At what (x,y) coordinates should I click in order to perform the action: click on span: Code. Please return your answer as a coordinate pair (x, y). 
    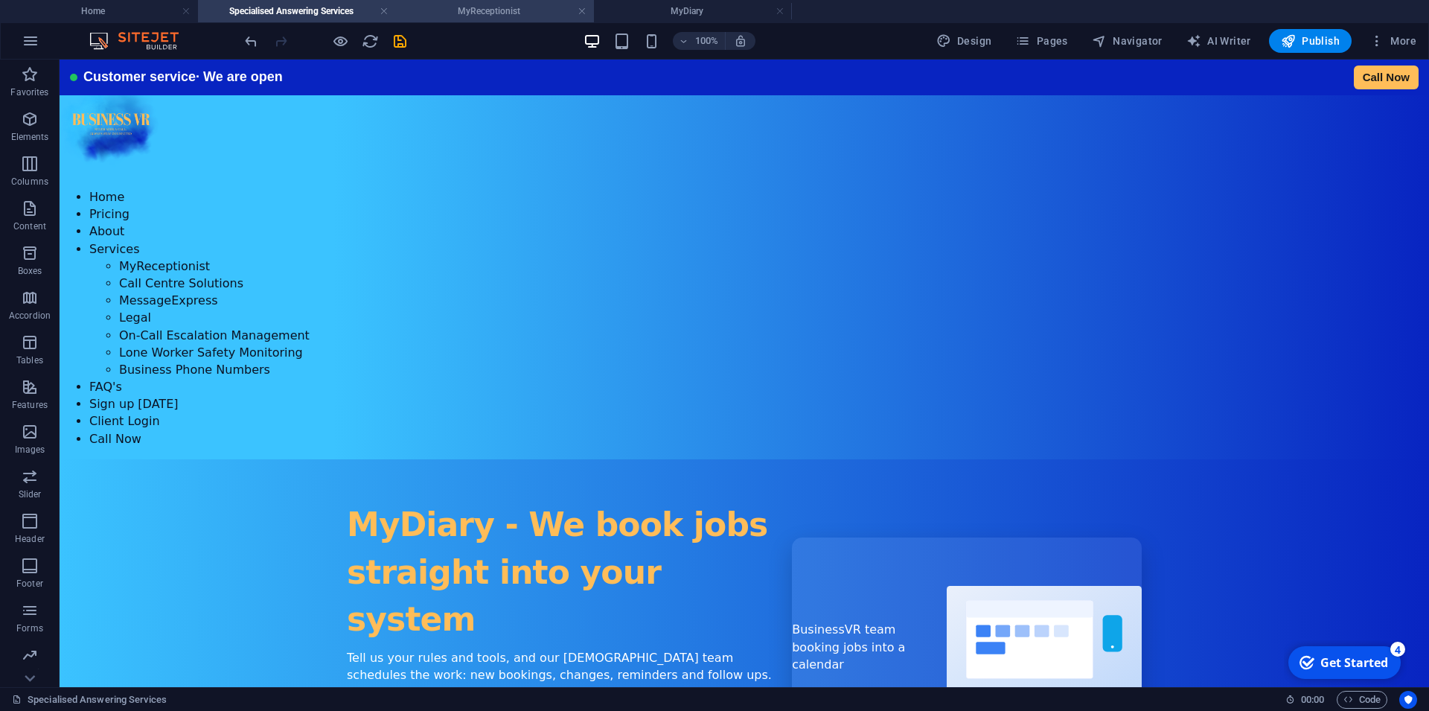
    Looking at the image, I should click on (1362, 699).